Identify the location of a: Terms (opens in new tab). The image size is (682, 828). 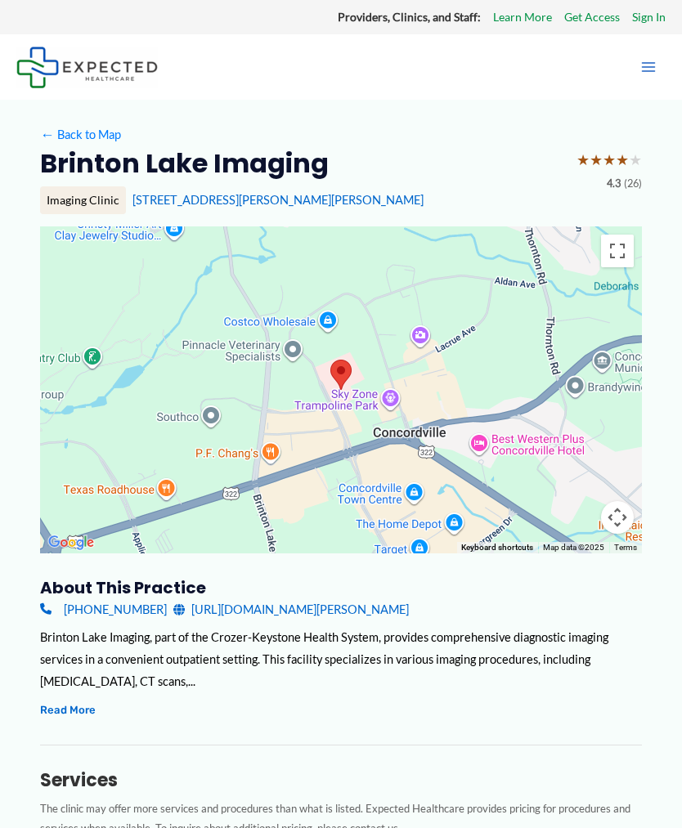
(625, 547).